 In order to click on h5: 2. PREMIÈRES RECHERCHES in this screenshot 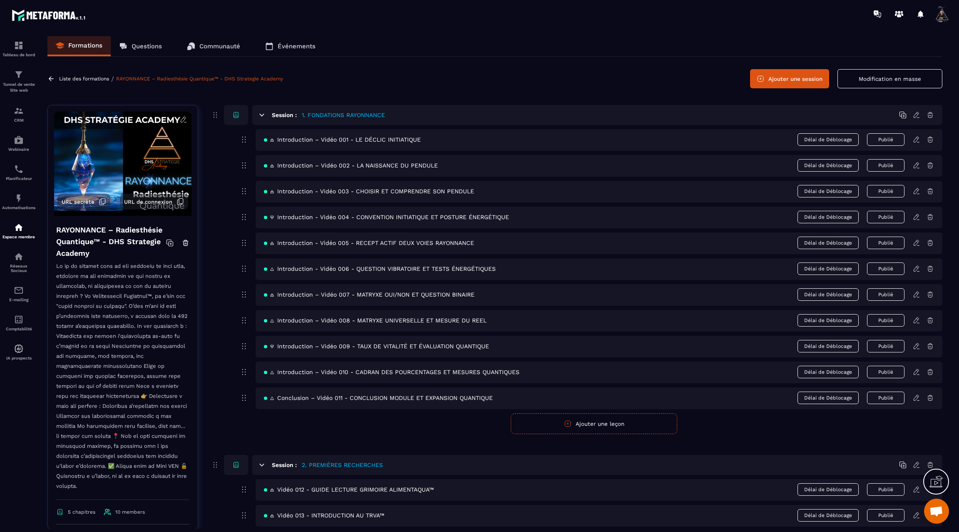, I will do `click(342, 465)`.